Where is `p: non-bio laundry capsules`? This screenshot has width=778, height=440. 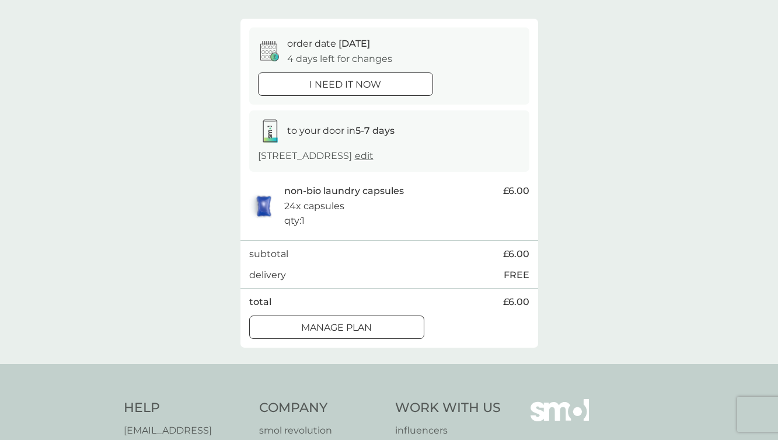
p: non-bio laundry capsules is located at coordinates (344, 191).